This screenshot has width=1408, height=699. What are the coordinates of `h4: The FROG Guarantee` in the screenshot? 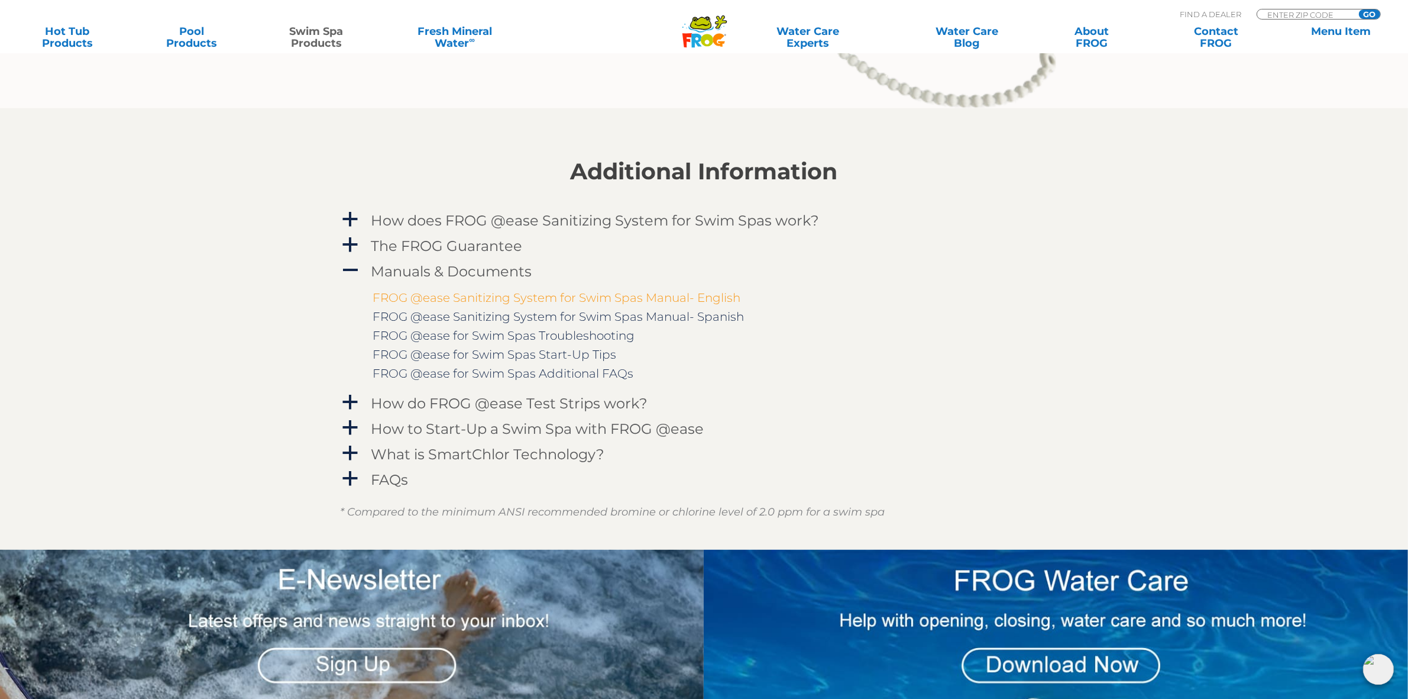 It's located at (447, 245).